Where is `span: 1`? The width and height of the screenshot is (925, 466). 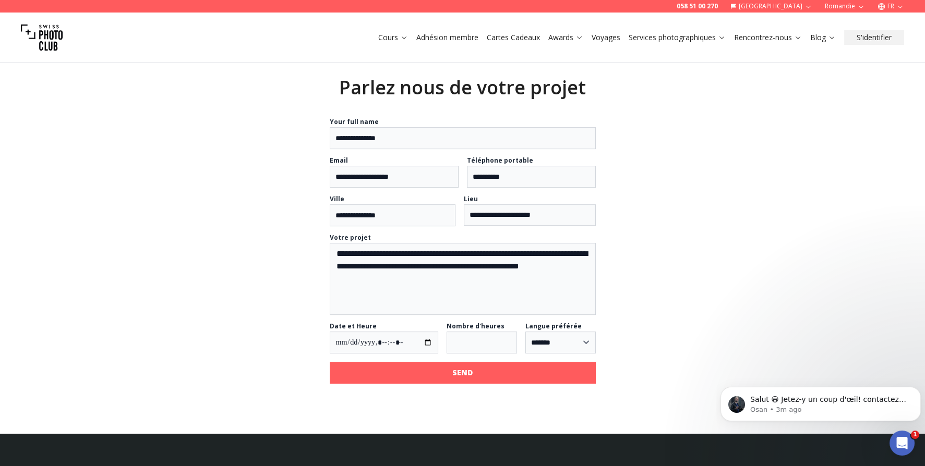
span: 1 is located at coordinates (915, 435).